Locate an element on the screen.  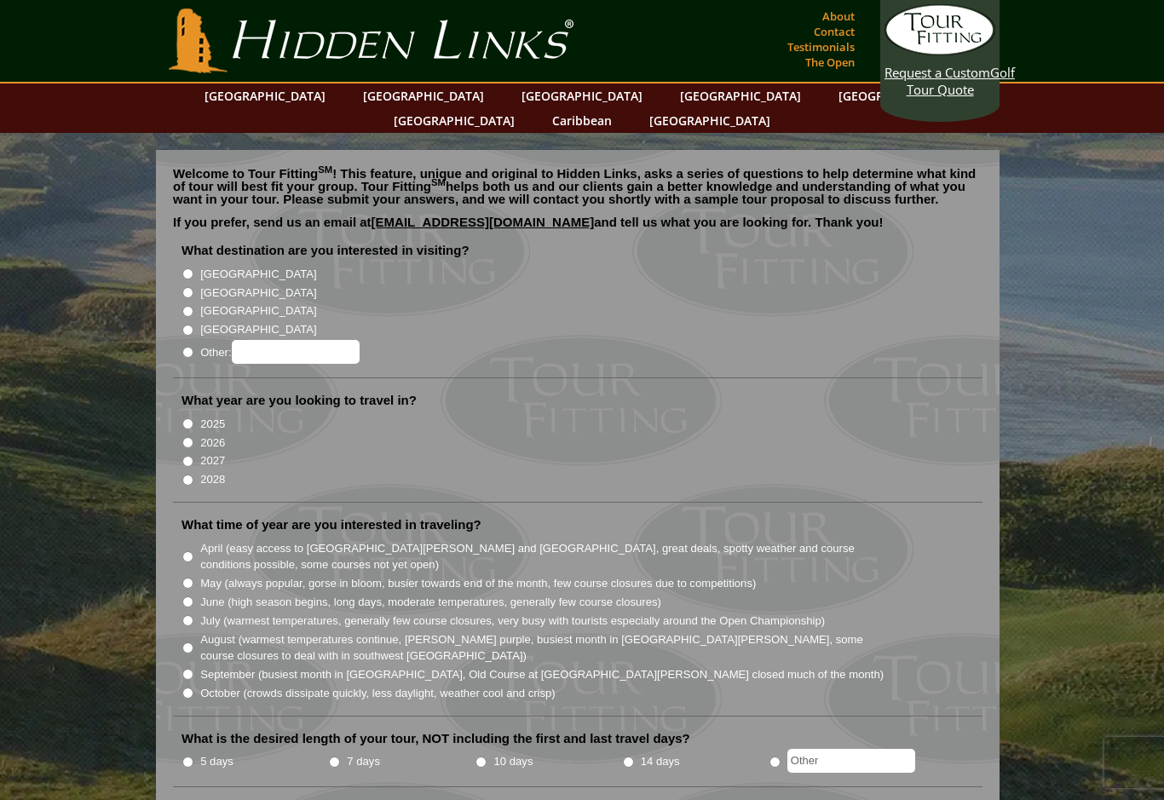
label: What destination are you interested in visiting? is located at coordinates (325, 250).